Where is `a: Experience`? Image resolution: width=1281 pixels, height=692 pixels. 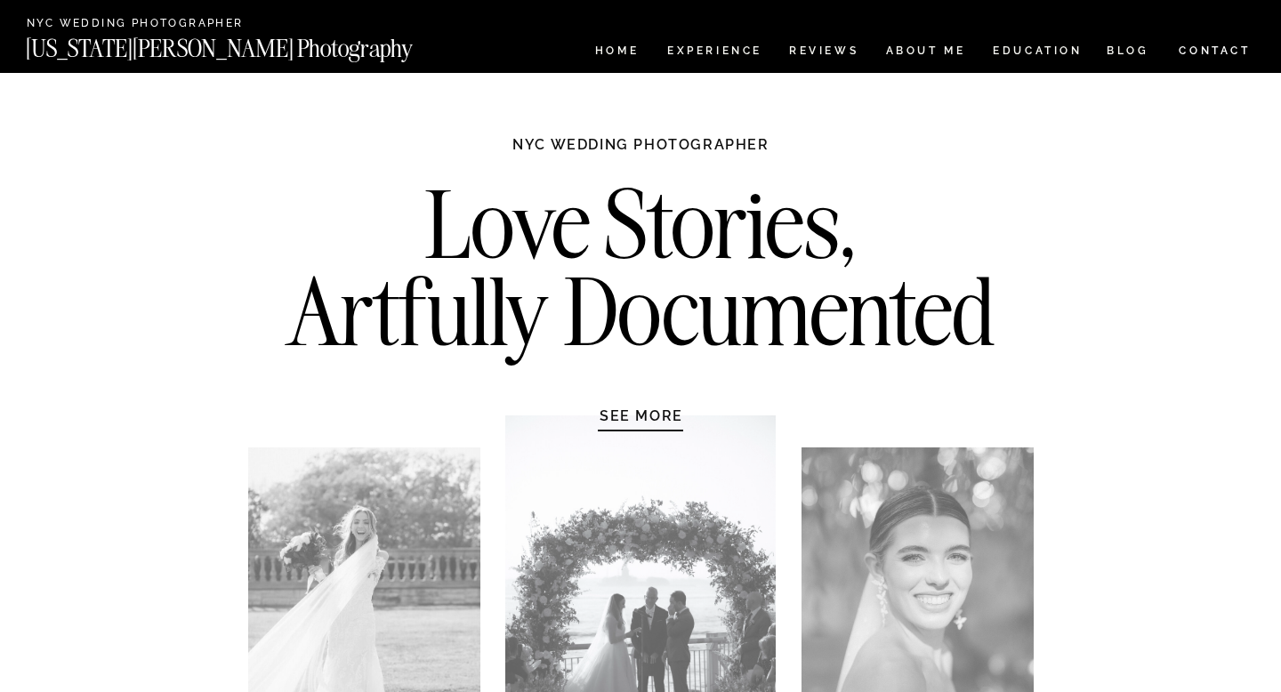 a: Experience is located at coordinates (713, 52).